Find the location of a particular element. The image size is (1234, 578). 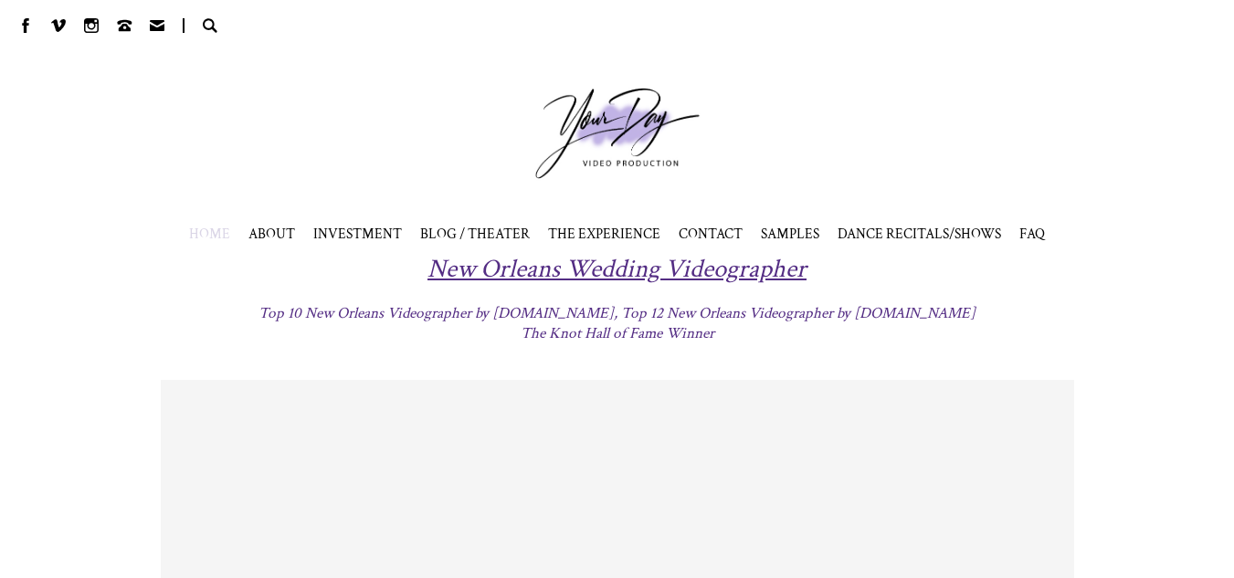

a: BLOG / THEATER is located at coordinates (475, 234).